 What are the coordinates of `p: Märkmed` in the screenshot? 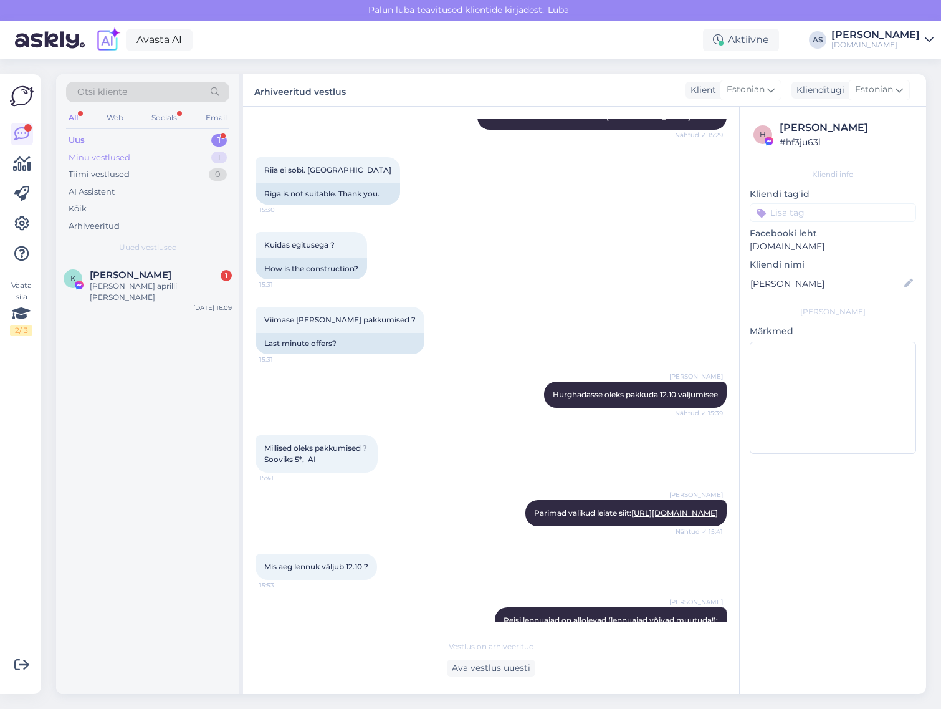 It's located at (833, 331).